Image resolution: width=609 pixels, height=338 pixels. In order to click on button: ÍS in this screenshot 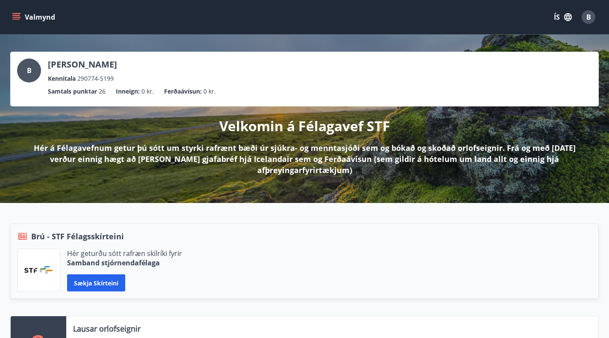, I will do `click(563, 17)`.